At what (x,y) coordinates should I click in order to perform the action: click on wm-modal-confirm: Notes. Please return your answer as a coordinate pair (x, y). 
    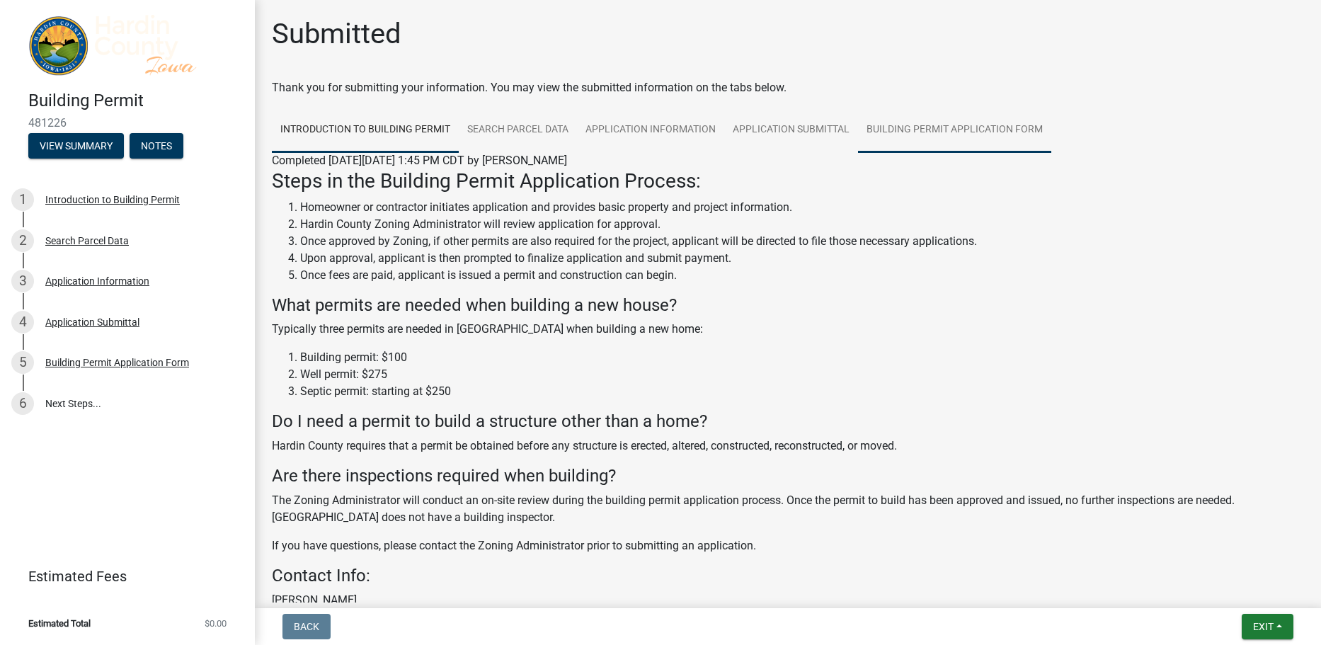
    Looking at the image, I should click on (156, 147).